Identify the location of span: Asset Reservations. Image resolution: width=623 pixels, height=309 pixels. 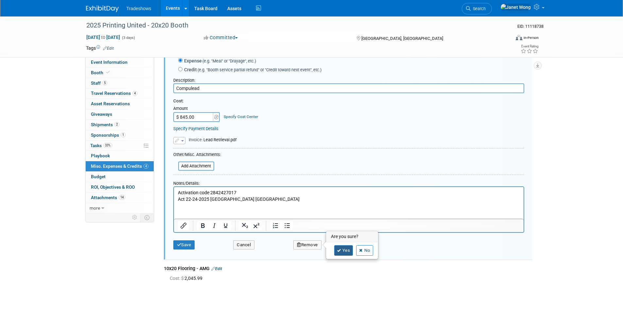
(110, 104).